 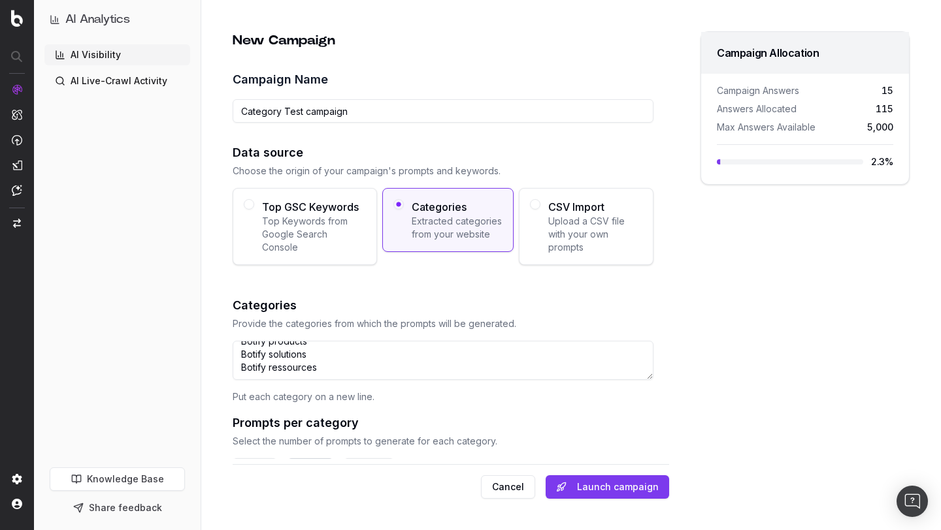 What do you see at coordinates (17, 190) in the screenshot?
I see `img: Assist` at bounding box center [17, 190].